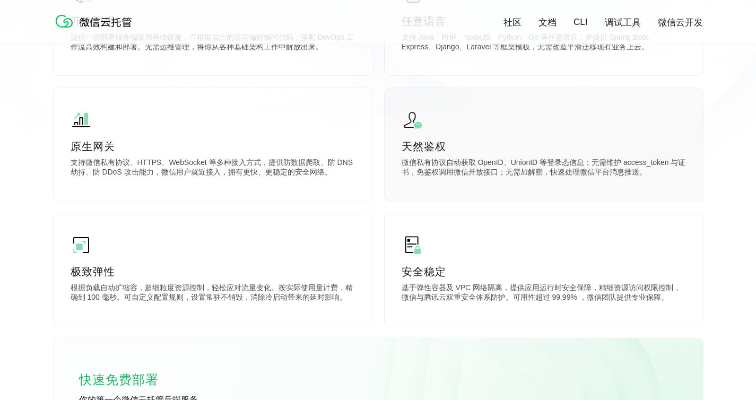 Image resolution: width=756 pixels, height=400 pixels. Describe the element at coordinates (543, 271) in the screenshot. I see `p: 安全稳定` at that location.